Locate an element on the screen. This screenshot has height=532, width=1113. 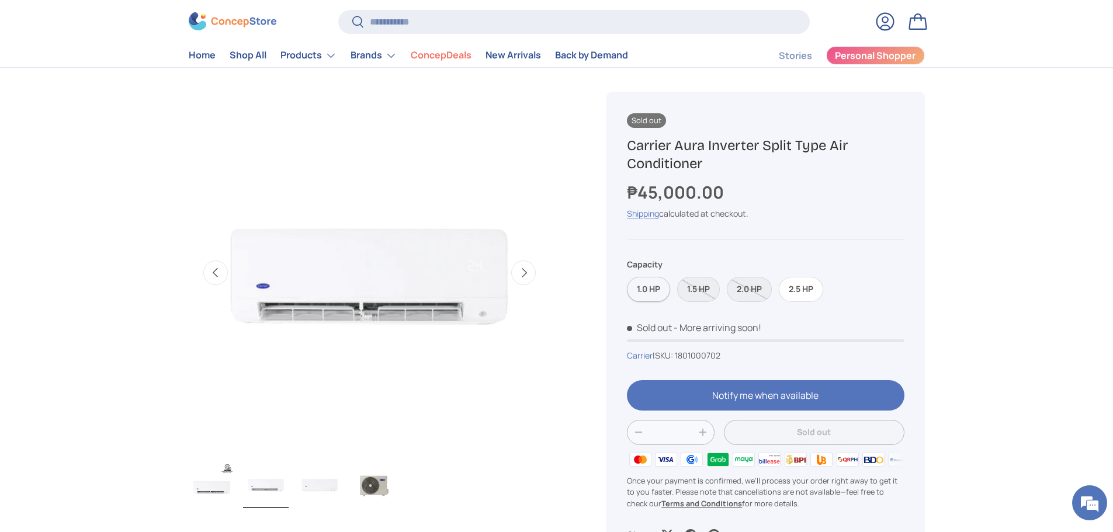
span: Personal Shopper is located at coordinates (876, 56).